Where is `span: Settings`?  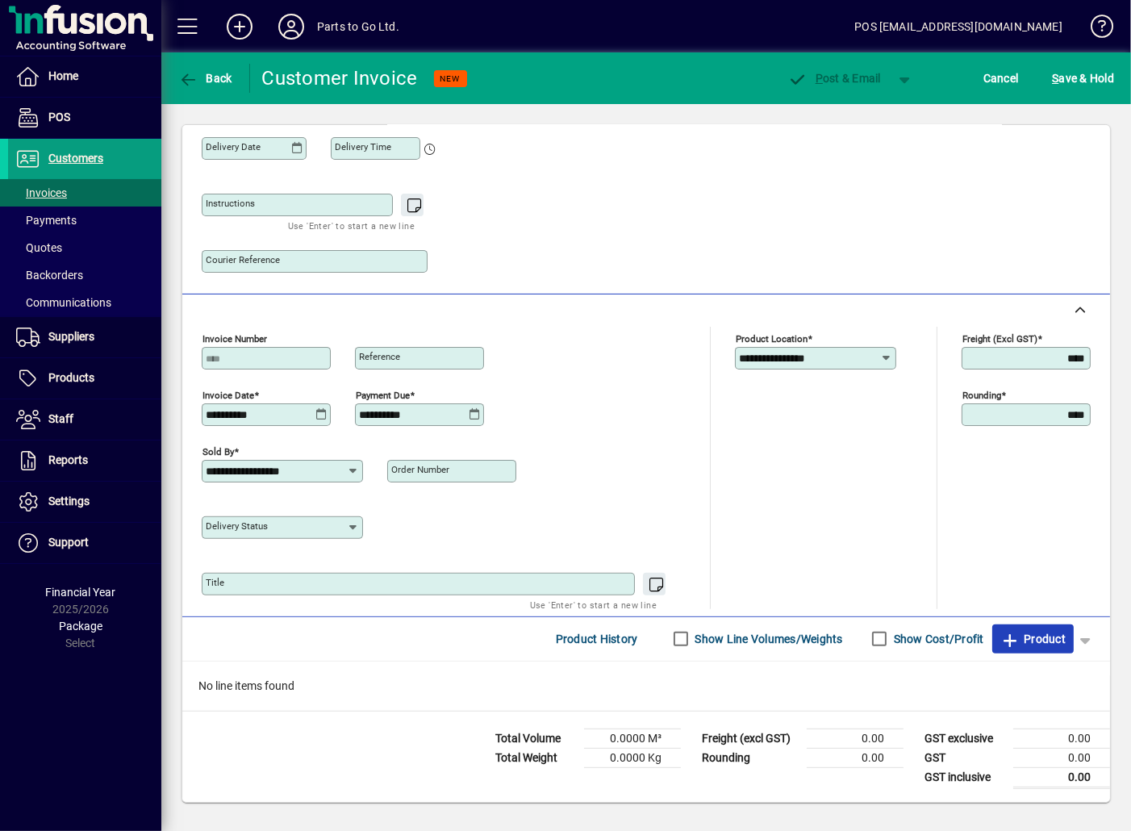 span: Settings is located at coordinates (69, 501).